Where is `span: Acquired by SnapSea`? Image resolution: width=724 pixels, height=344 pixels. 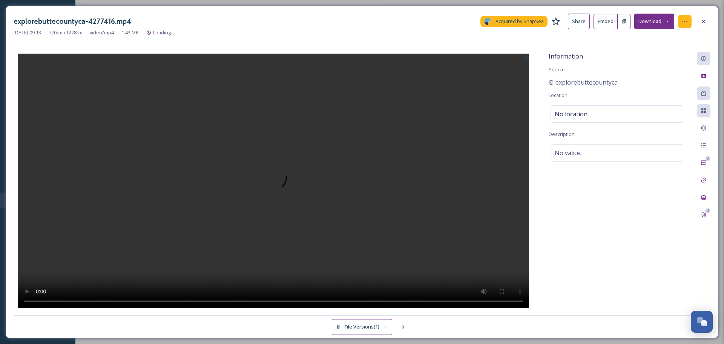
span: Acquired by SnapSea is located at coordinates (520, 21).